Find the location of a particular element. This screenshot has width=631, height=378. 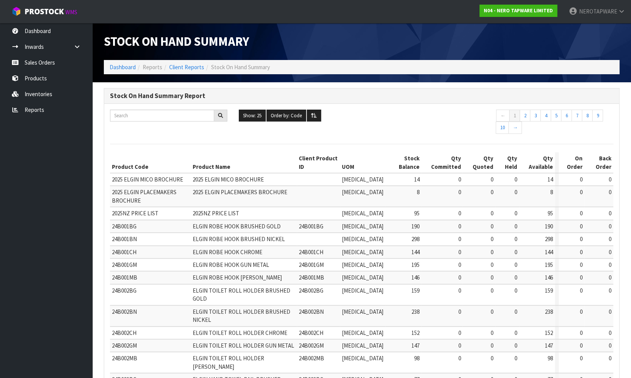

span: ELGIN TOILET ROLL HOLDER BRUSHED GOLD is located at coordinates (241, 295).